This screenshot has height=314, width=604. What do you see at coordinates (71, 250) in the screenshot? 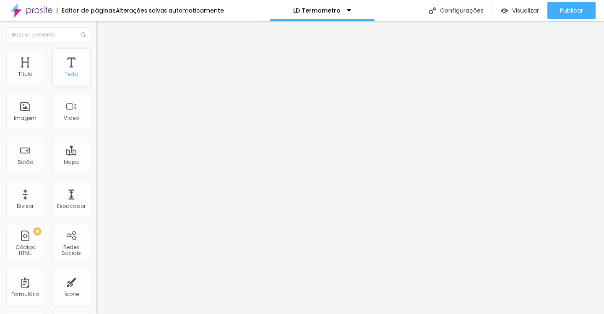
I see `div: Redes Sociais` at bounding box center [71, 250].